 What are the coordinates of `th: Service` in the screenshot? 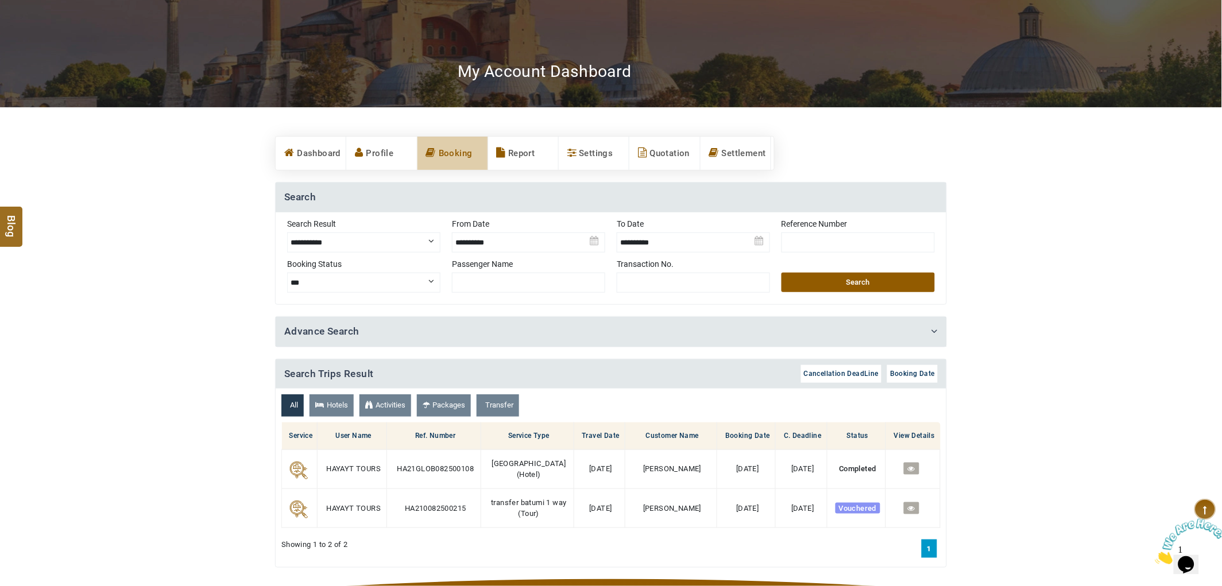 It's located at (300, 437).